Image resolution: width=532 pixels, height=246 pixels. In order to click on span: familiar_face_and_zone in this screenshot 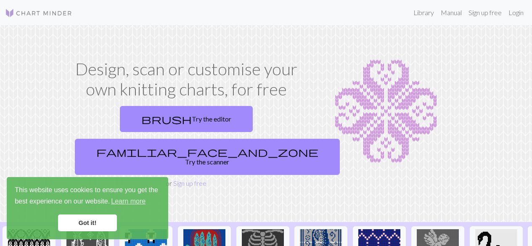, I will do `click(207, 152)`.